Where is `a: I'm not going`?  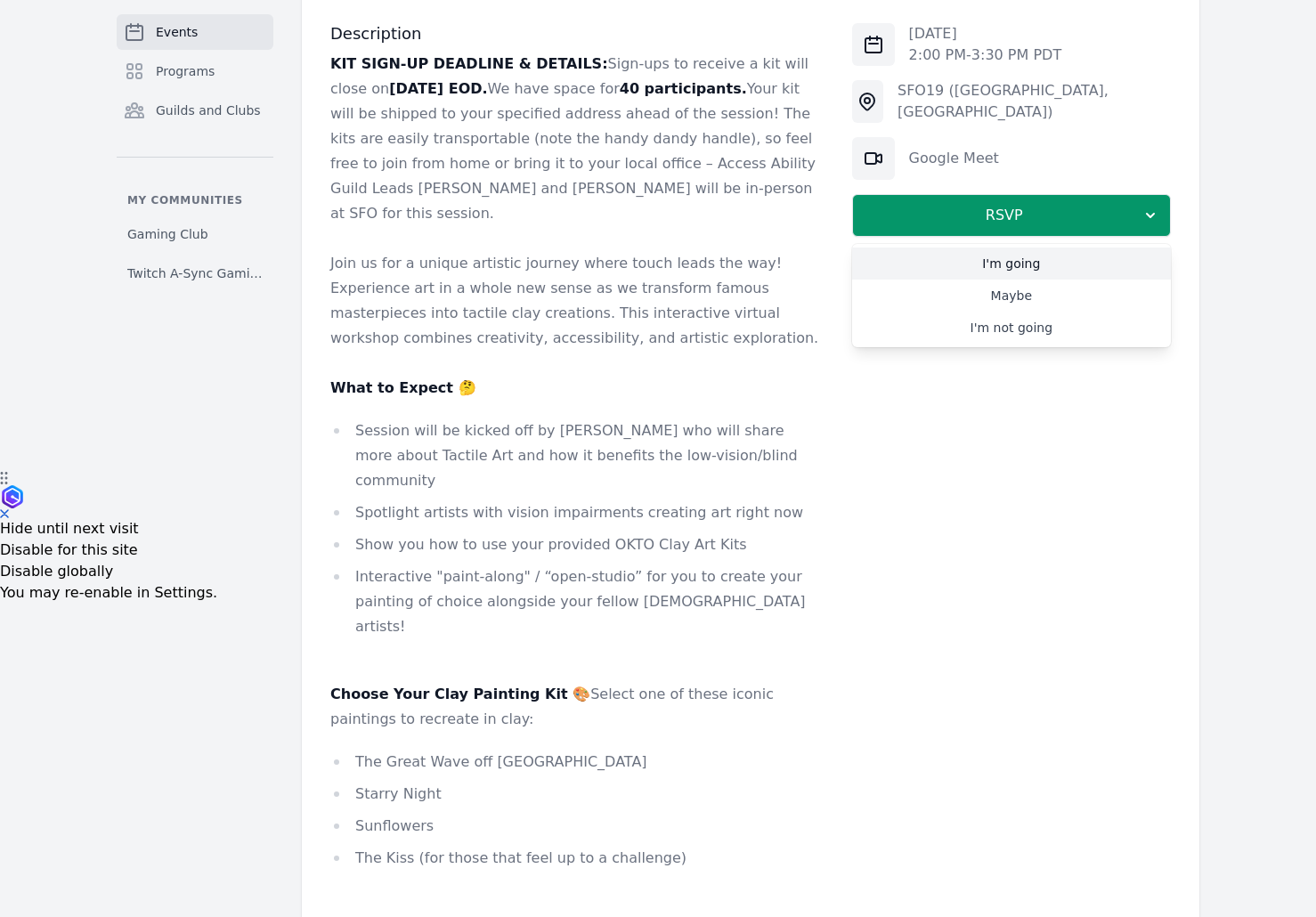 a: I'm not going is located at coordinates (1011, 327).